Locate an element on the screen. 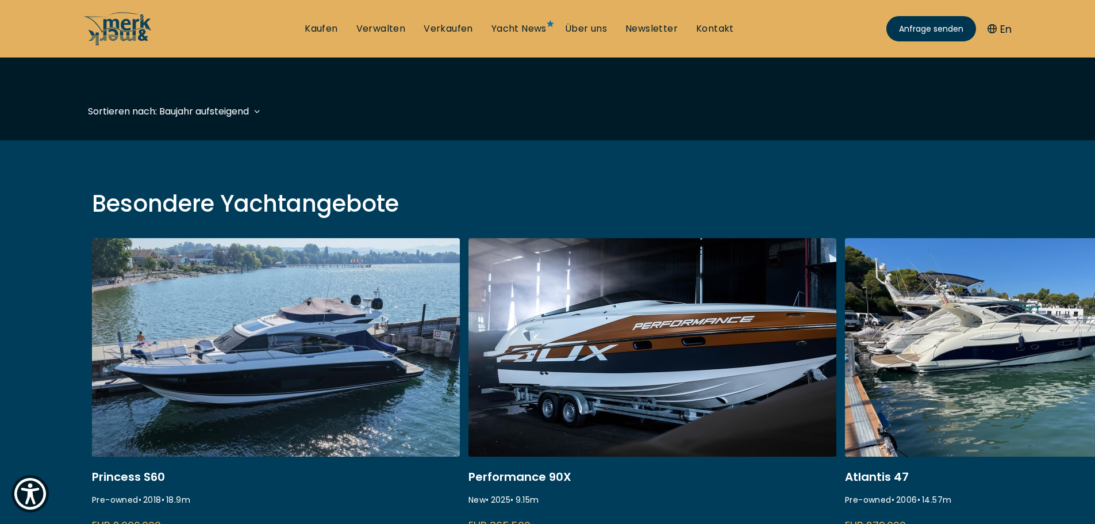  a: Verwalten is located at coordinates (381, 29).